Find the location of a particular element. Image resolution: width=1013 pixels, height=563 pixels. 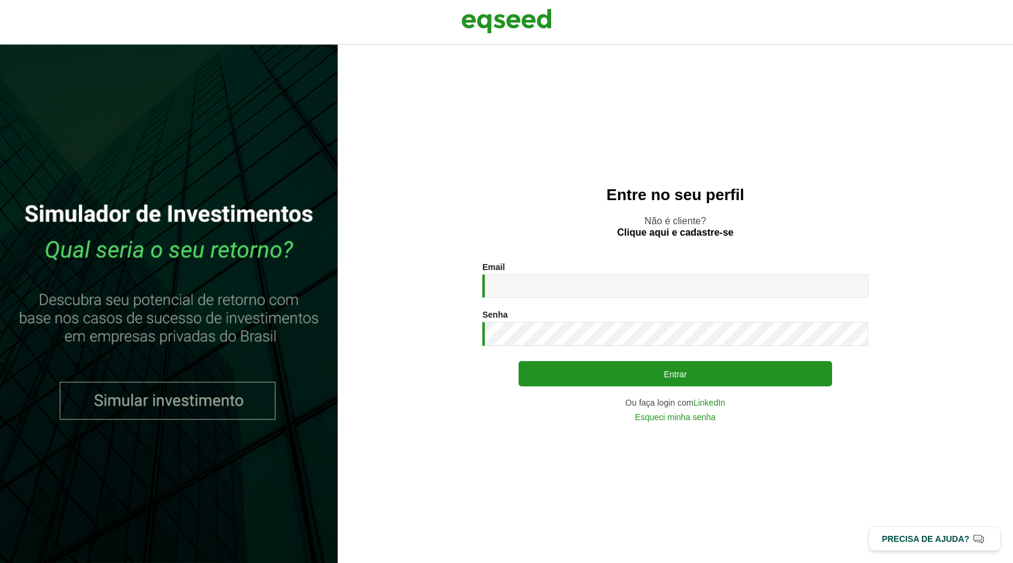

a: LinkedIn is located at coordinates (709, 403).